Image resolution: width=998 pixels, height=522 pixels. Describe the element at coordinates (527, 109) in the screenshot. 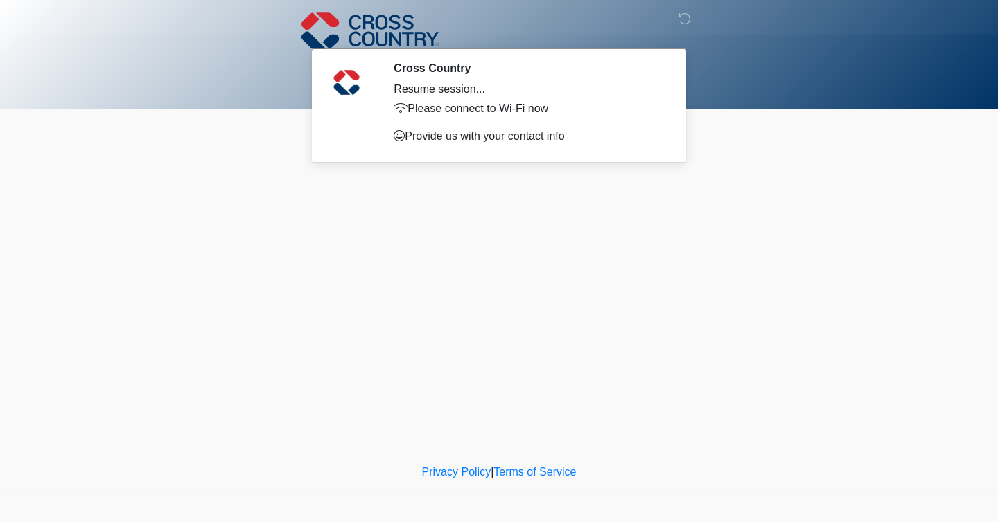

I see `p: Please connect to Wi-Fi now` at that location.